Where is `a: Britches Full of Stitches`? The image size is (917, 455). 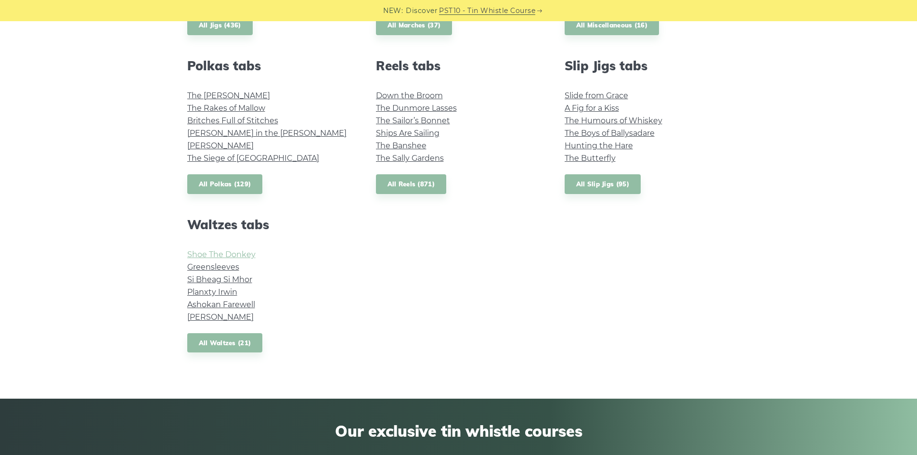
a: Britches Full of Stitches is located at coordinates (233, 120).